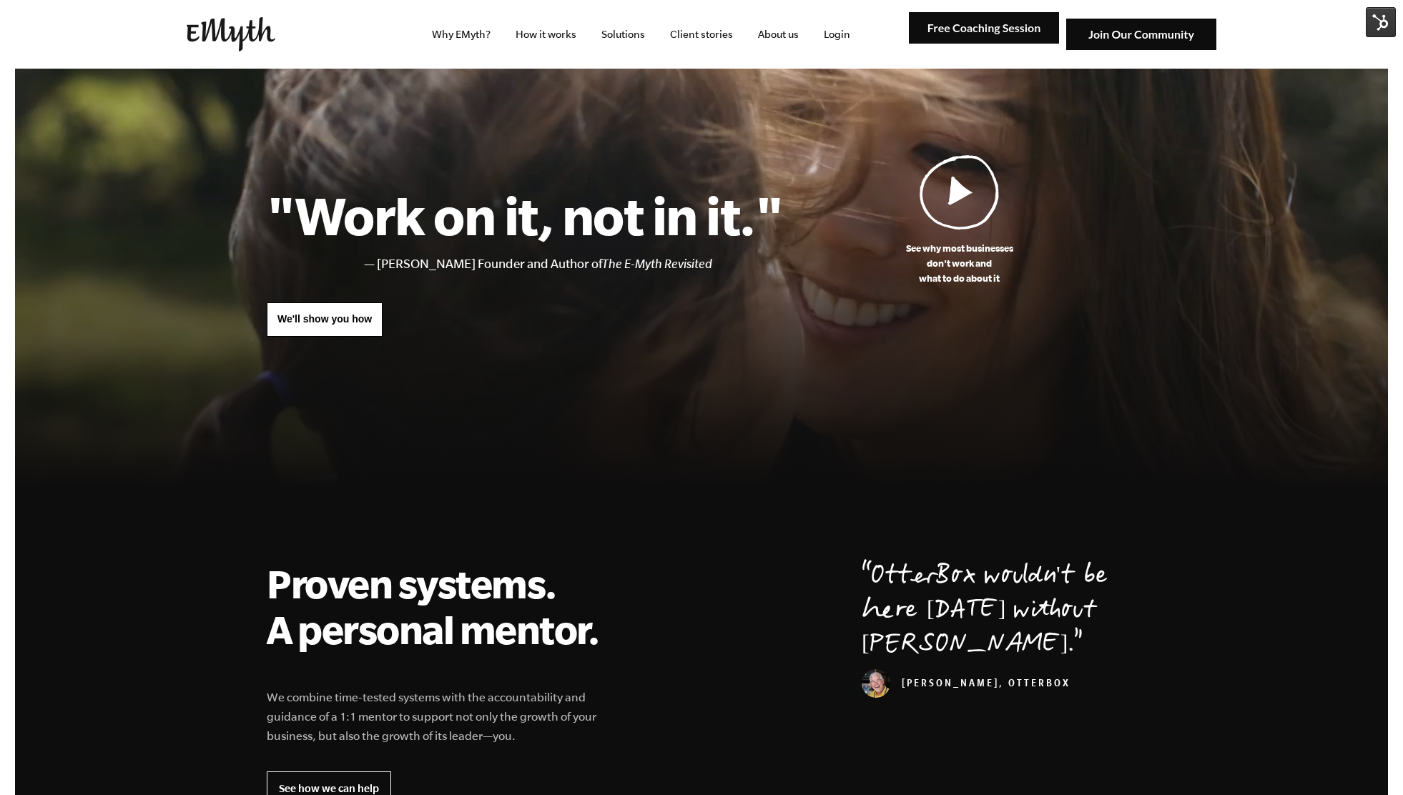  Describe the element at coordinates (441, 606) in the screenshot. I see `h2: Proven systems. A personal mentor.` at that location.